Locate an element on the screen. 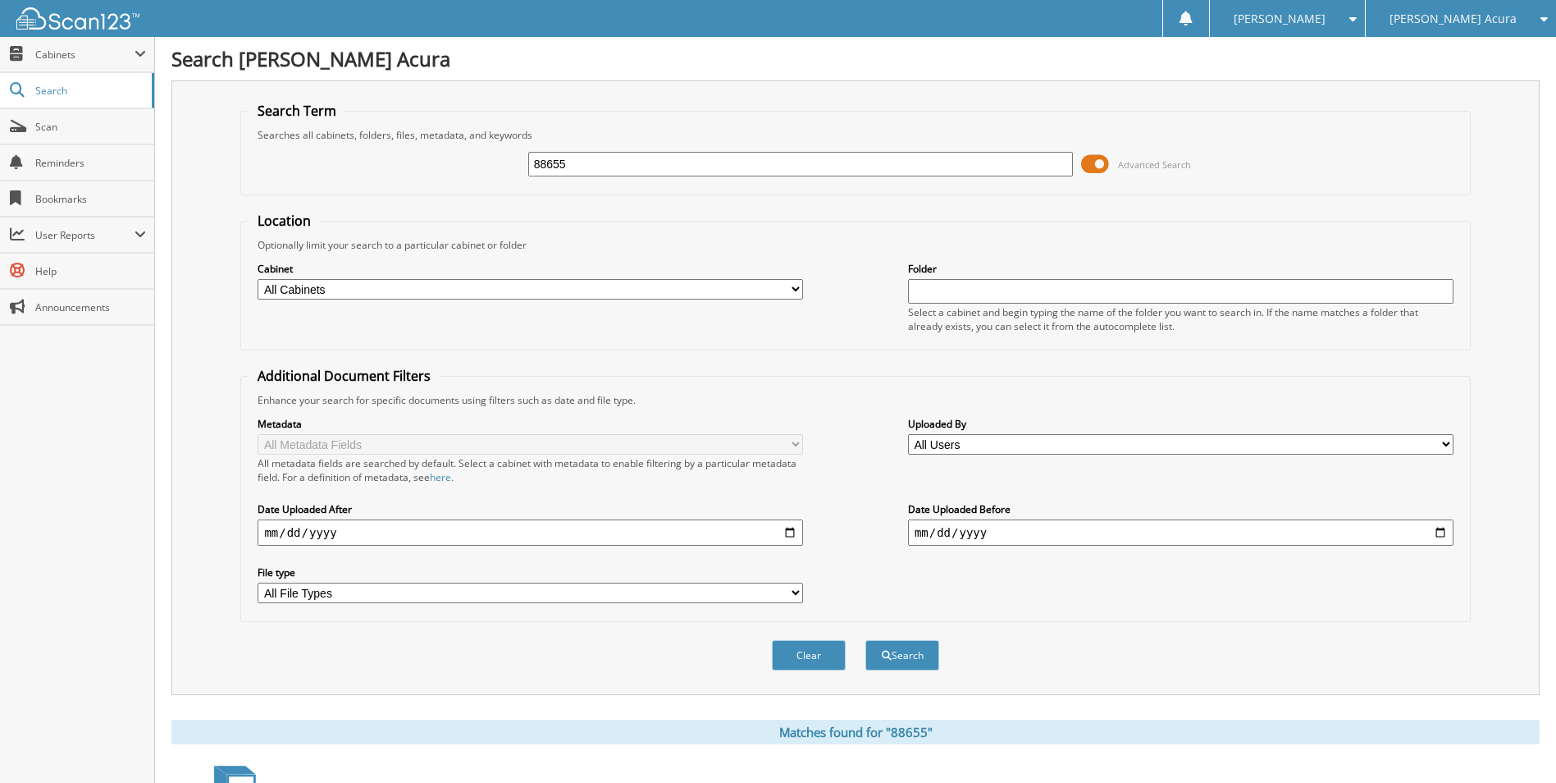 The height and width of the screenshot is (783, 1556). span: Advanced Search is located at coordinates (1154, 164).